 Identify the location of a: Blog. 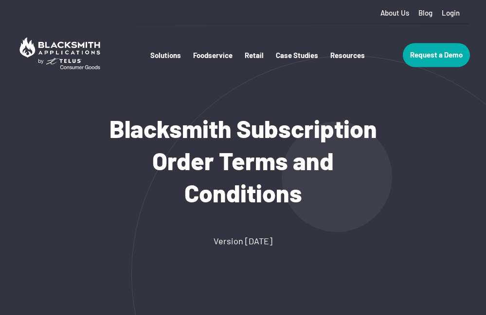
(426, 13).